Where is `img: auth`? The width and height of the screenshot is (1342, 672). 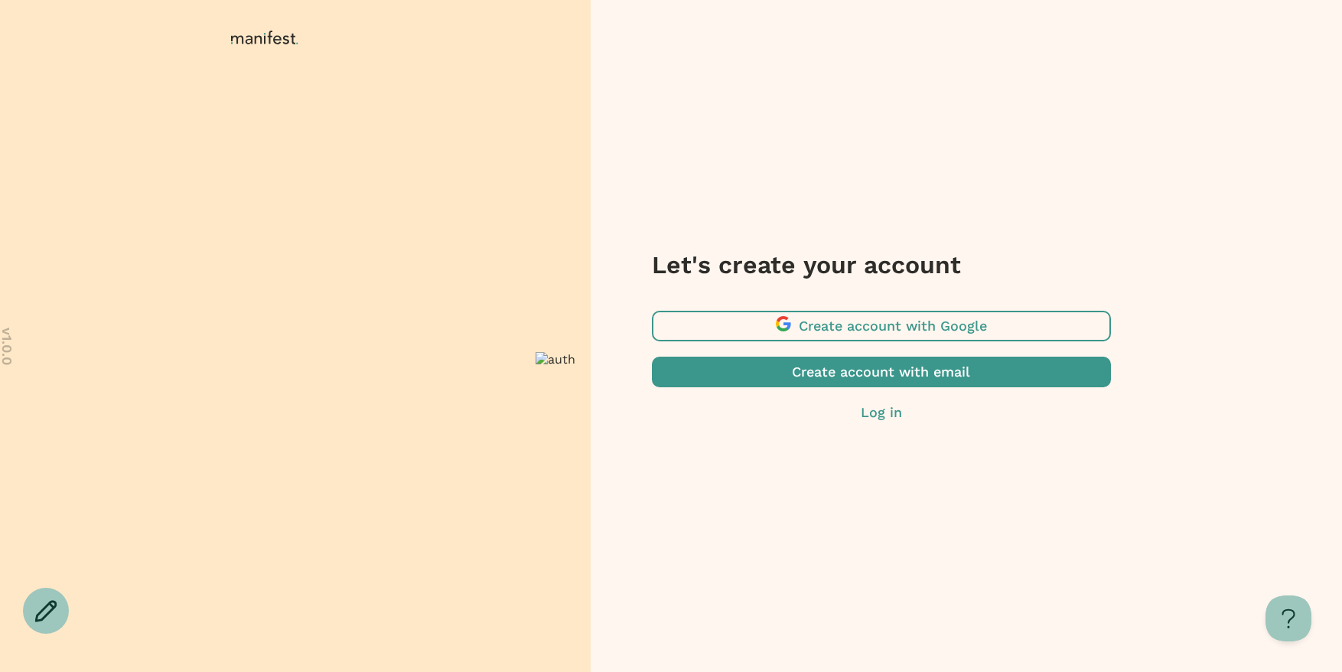
img: auth is located at coordinates (555, 359).